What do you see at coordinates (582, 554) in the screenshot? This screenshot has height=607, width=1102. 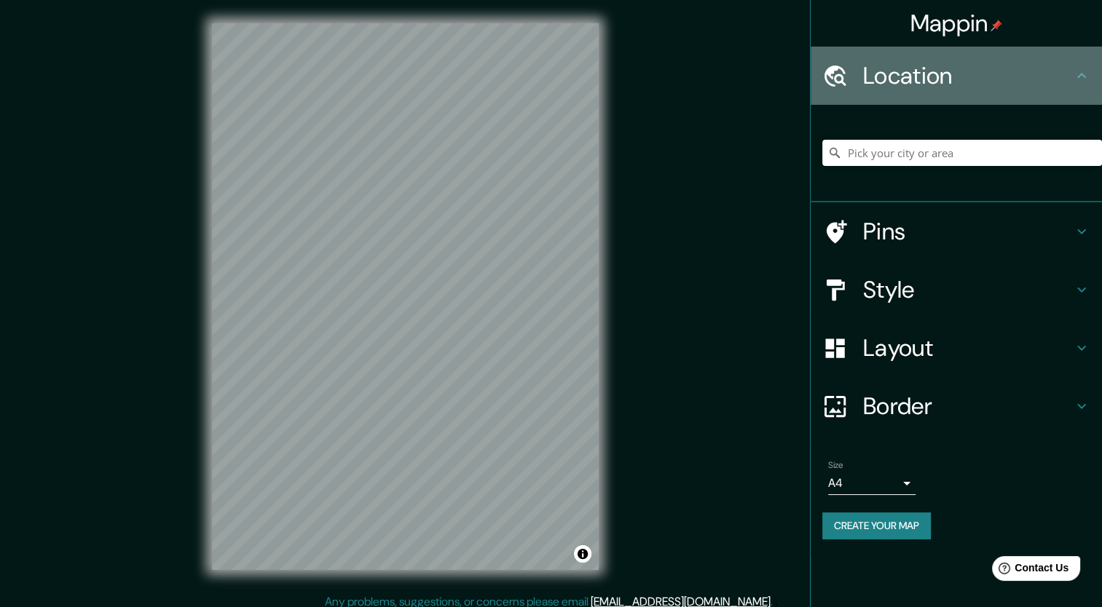 I see `button: Toggle attribution` at bounding box center [582, 554].